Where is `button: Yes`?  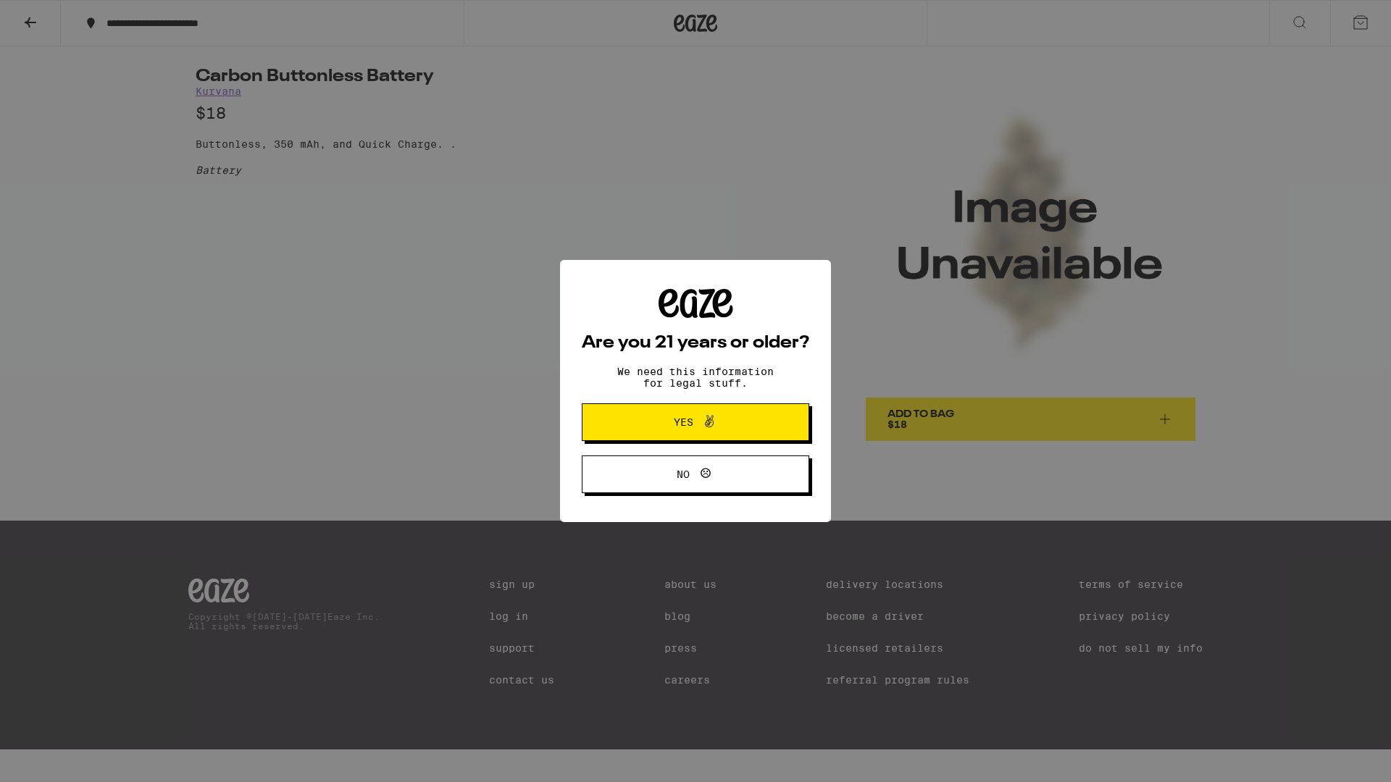
button: Yes is located at coordinates (696, 422).